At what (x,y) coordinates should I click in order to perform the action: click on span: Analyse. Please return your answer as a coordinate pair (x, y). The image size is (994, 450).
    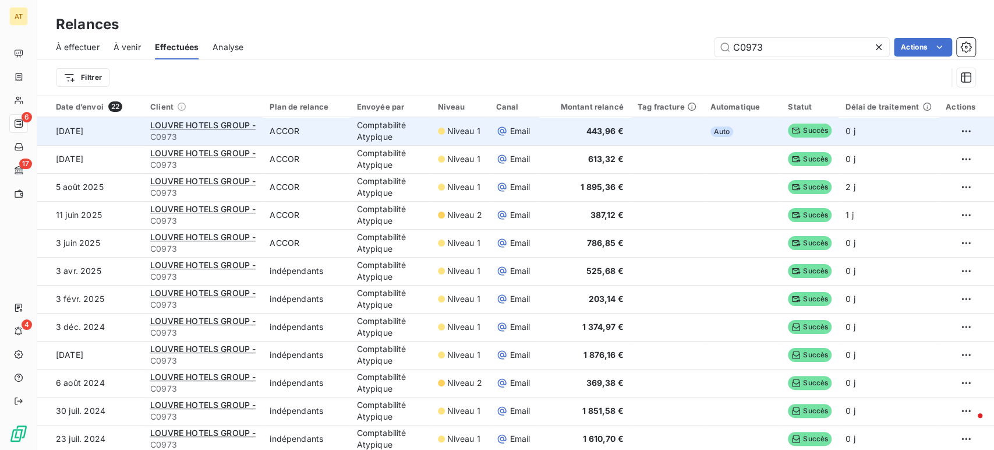
    Looking at the image, I should click on (228, 47).